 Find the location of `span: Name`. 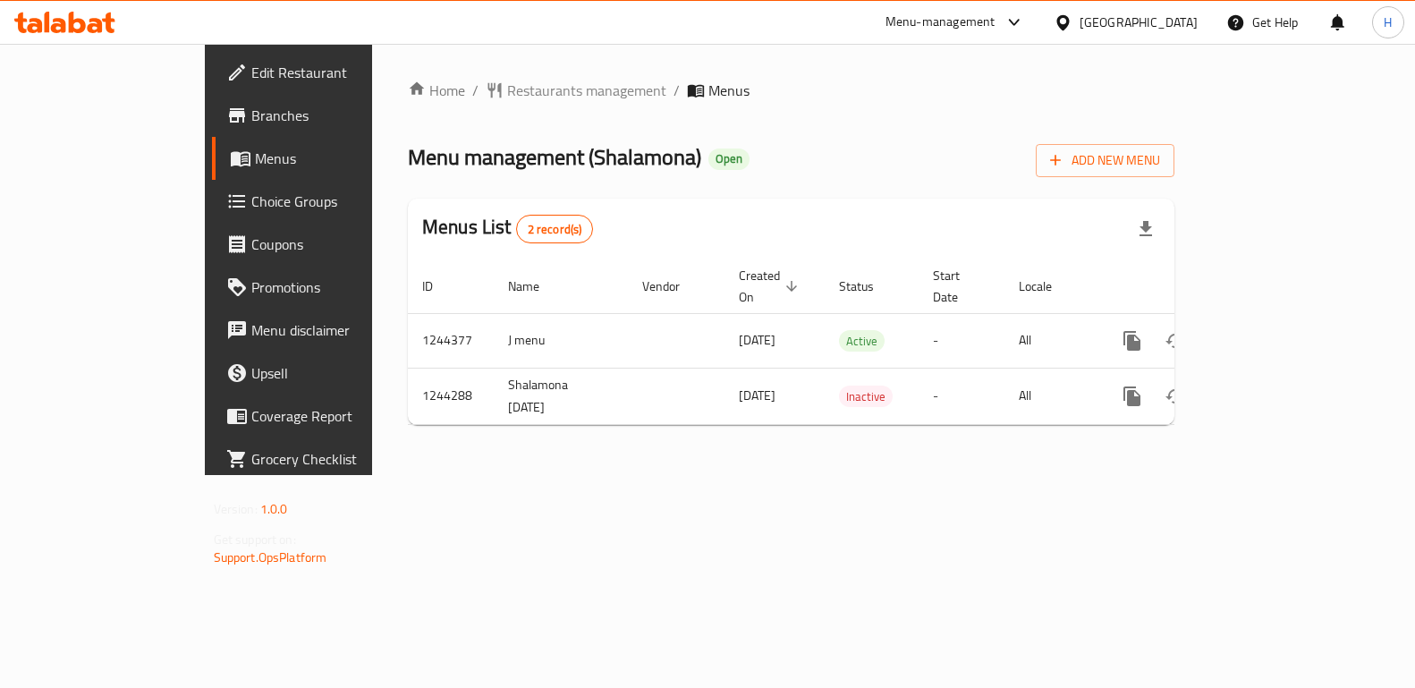

span: Name is located at coordinates (535, 286).